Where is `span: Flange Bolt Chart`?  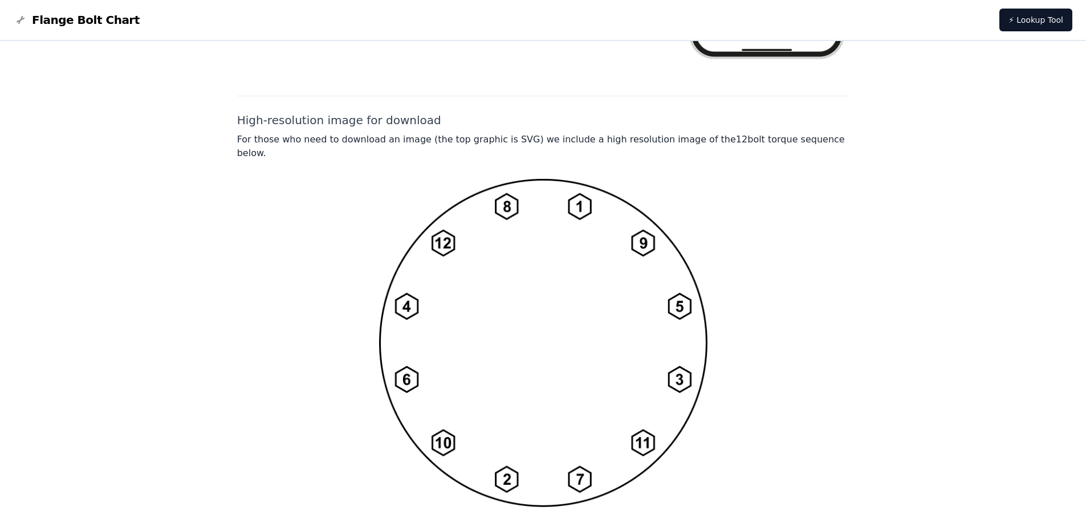 span: Flange Bolt Chart is located at coordinates (85, 20).